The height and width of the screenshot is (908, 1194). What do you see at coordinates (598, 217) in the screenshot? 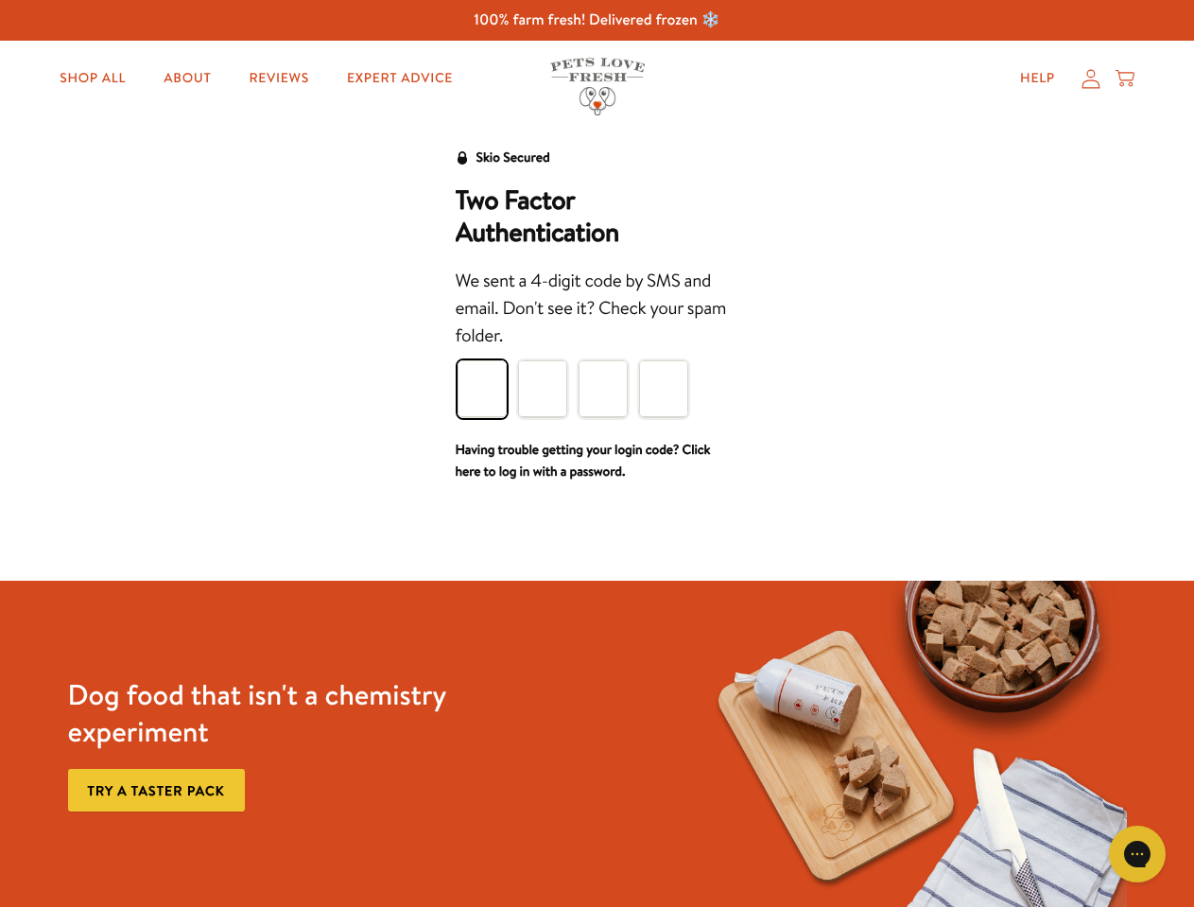
I see `h2: Two Factor Authentication` at bounding box center [598, 217].